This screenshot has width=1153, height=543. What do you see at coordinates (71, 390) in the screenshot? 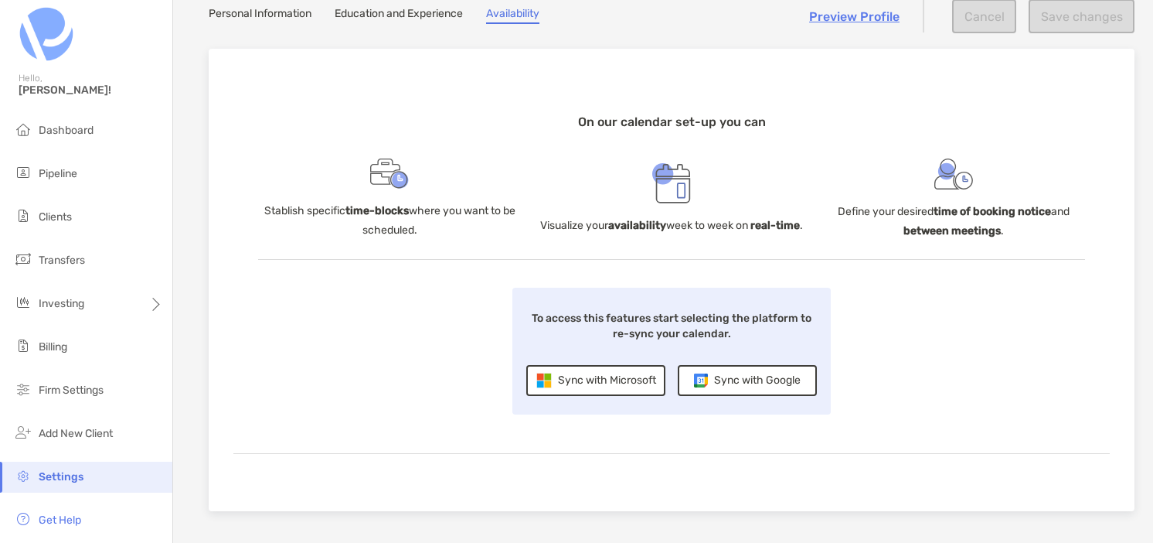
I see `span: Firm Settings` at bounding box center [71, 390].